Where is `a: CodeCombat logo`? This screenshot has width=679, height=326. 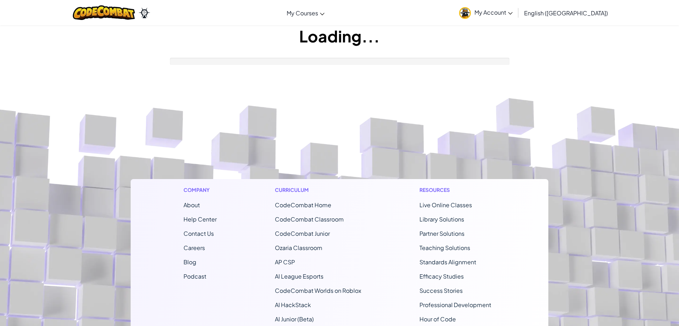 a: CodeCombat logo is located at coordinates (104, 13).